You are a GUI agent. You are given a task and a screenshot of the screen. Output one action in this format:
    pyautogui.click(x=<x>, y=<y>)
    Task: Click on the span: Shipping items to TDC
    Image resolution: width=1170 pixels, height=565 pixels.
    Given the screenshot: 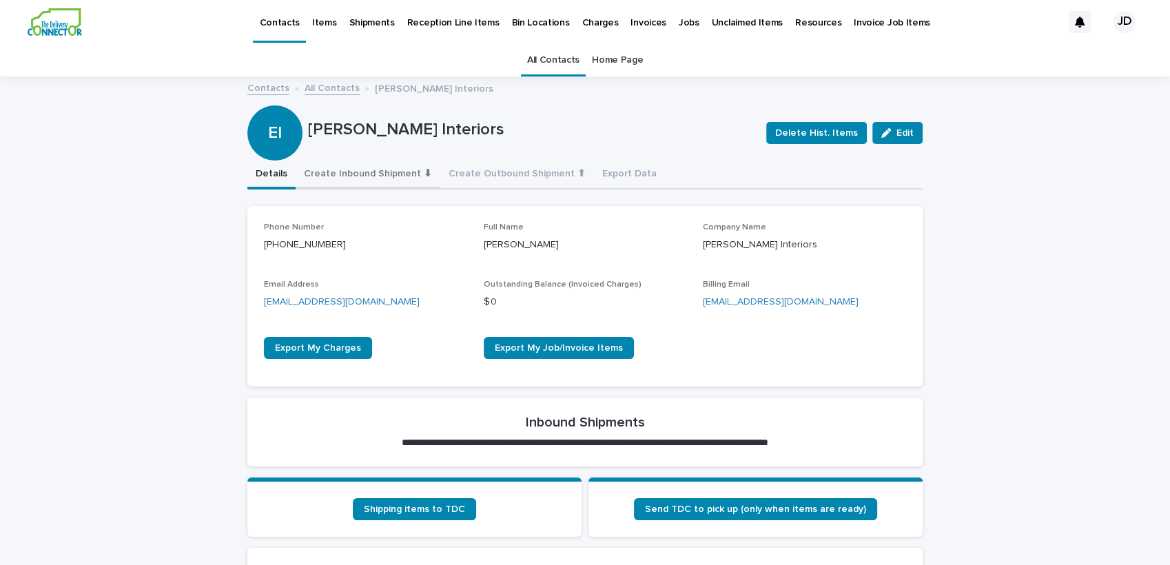 What is the action you would take?
    pyautogui.click(x=414, y=509)
    